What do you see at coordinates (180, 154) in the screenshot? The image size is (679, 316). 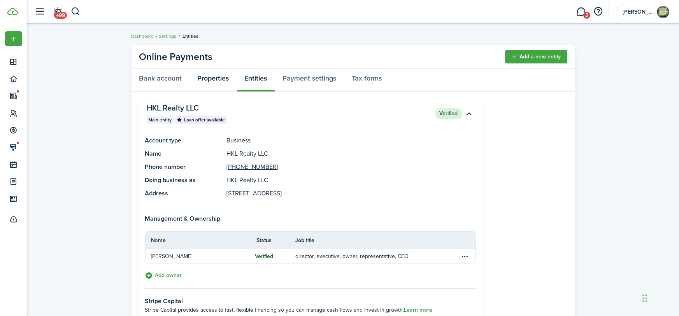 I see `panel-main-title: Name` at bounding box center [180, 154].